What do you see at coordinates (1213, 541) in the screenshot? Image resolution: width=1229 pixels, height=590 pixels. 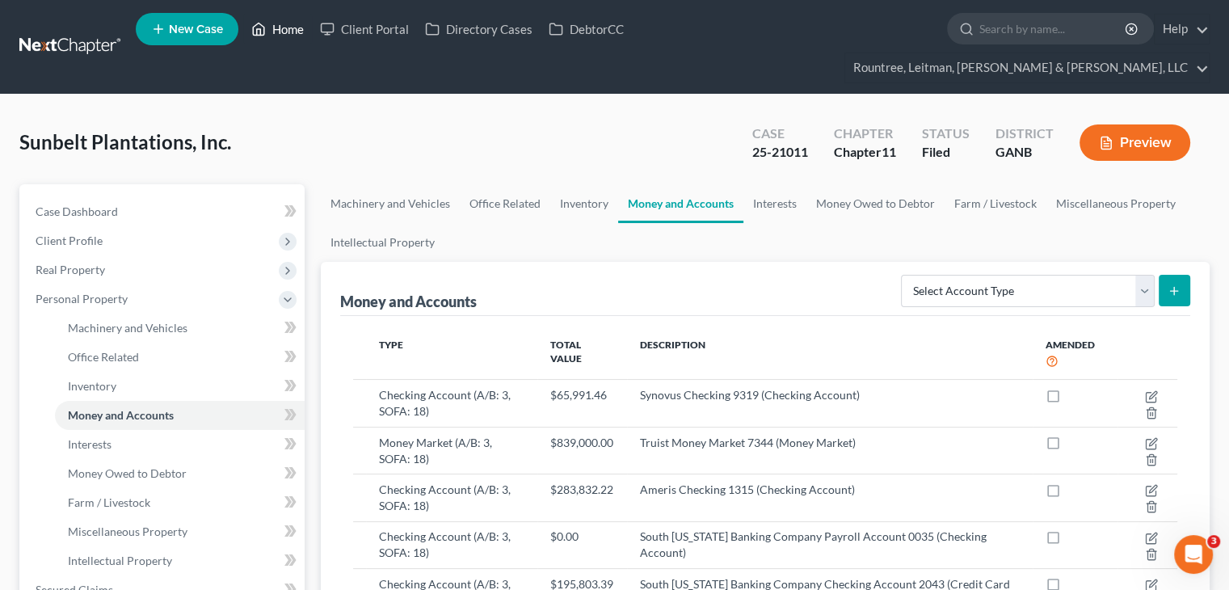 I see `span: 3` at bounding box center [1213, 541].